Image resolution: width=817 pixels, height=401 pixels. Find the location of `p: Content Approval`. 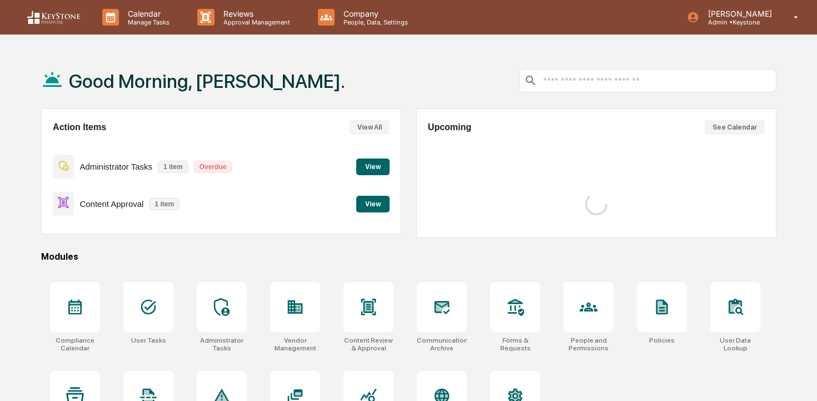

p: Content Approval is located at coordinates (111, 203).